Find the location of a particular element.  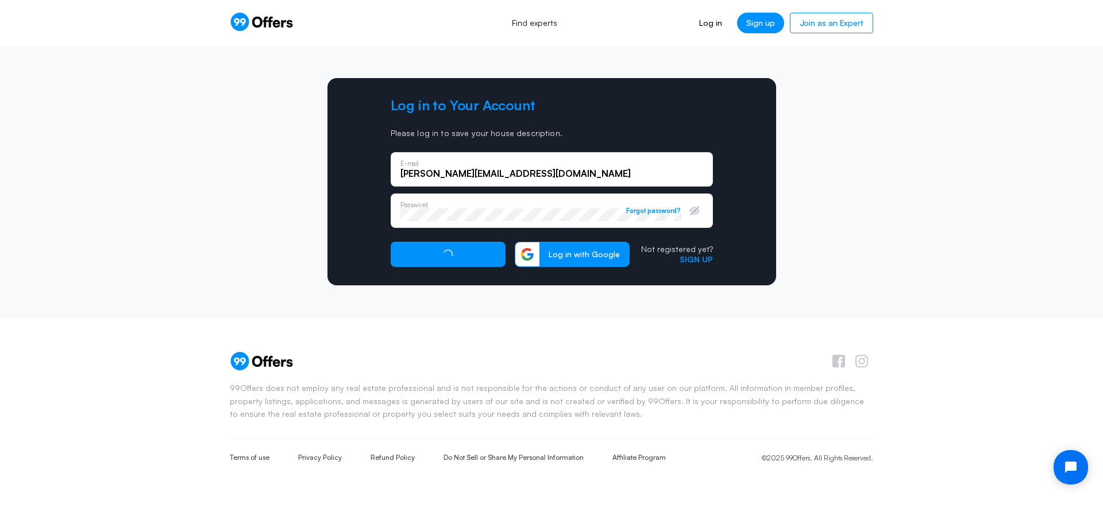

a: Do Not Sell or Share My Personal Information is located at coordinates (514, 458).